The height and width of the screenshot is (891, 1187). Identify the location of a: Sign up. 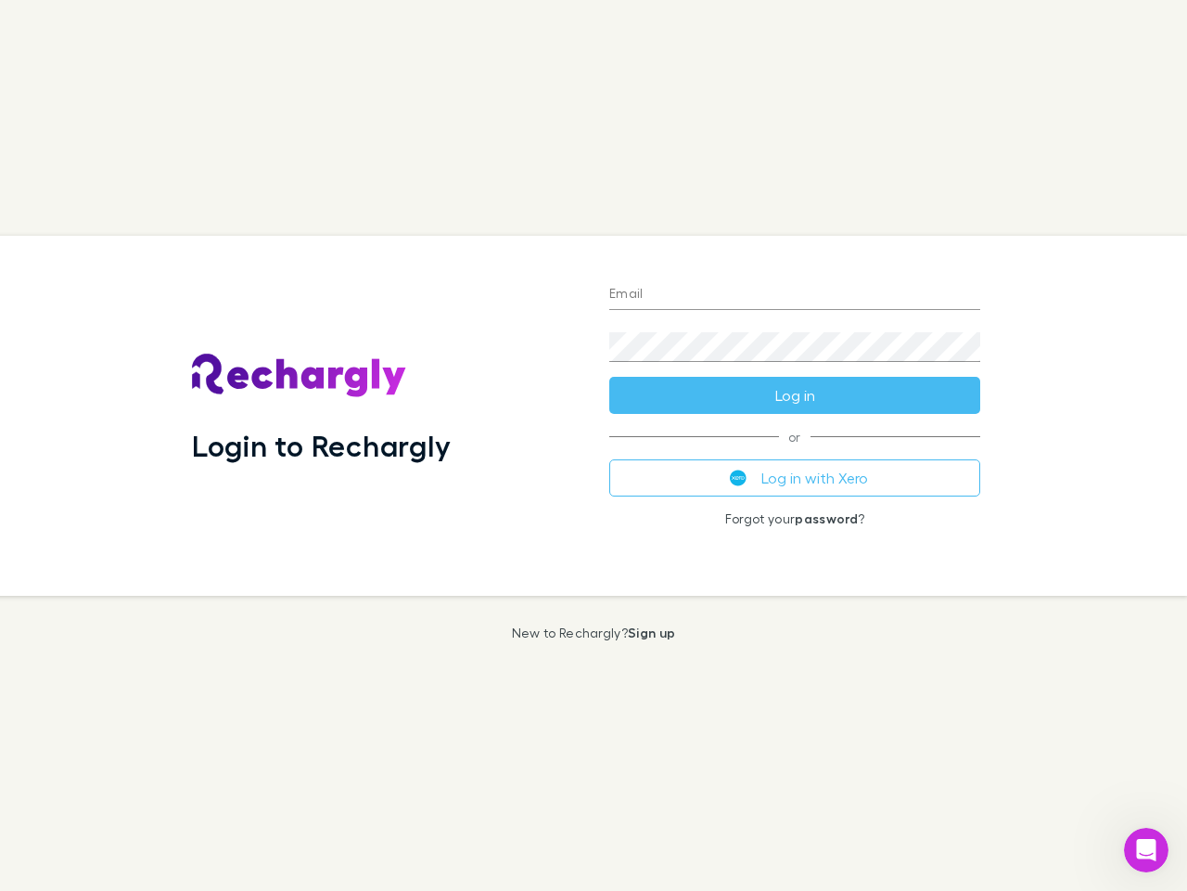
(651, 632).